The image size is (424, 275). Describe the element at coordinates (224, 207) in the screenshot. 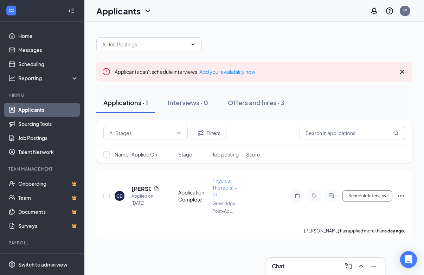

I see `span: Greenridge Post-Ac ...` at that location.